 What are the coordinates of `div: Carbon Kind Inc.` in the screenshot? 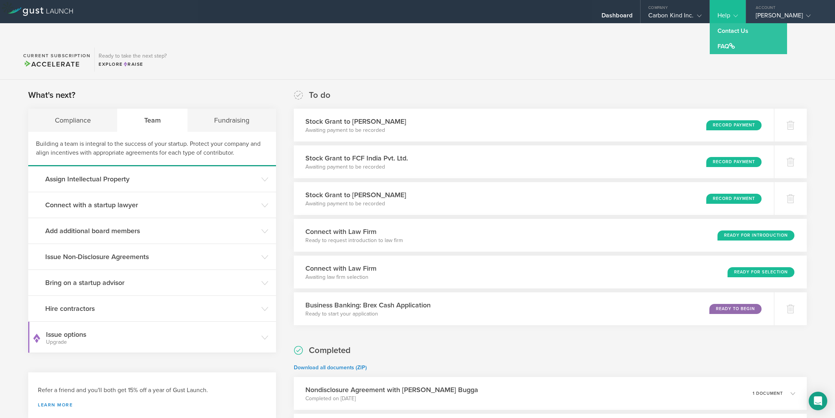 It's located at (675, 17).